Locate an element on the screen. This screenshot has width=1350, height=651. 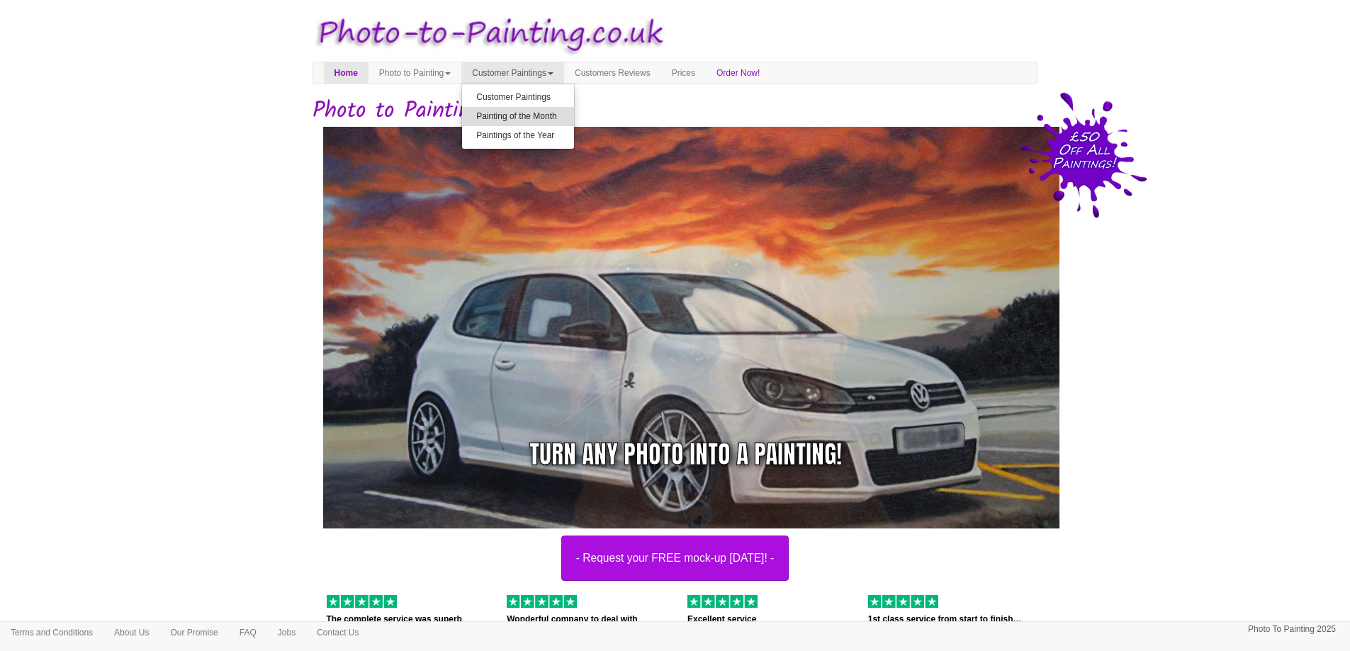
a: Customers Reviews is located at coordinates (612, 73).